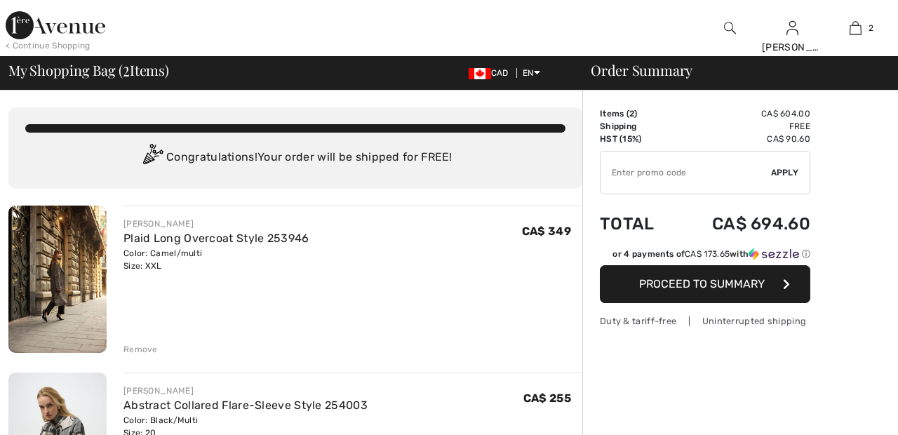  I want to click on span: EN, so click(531, 73).